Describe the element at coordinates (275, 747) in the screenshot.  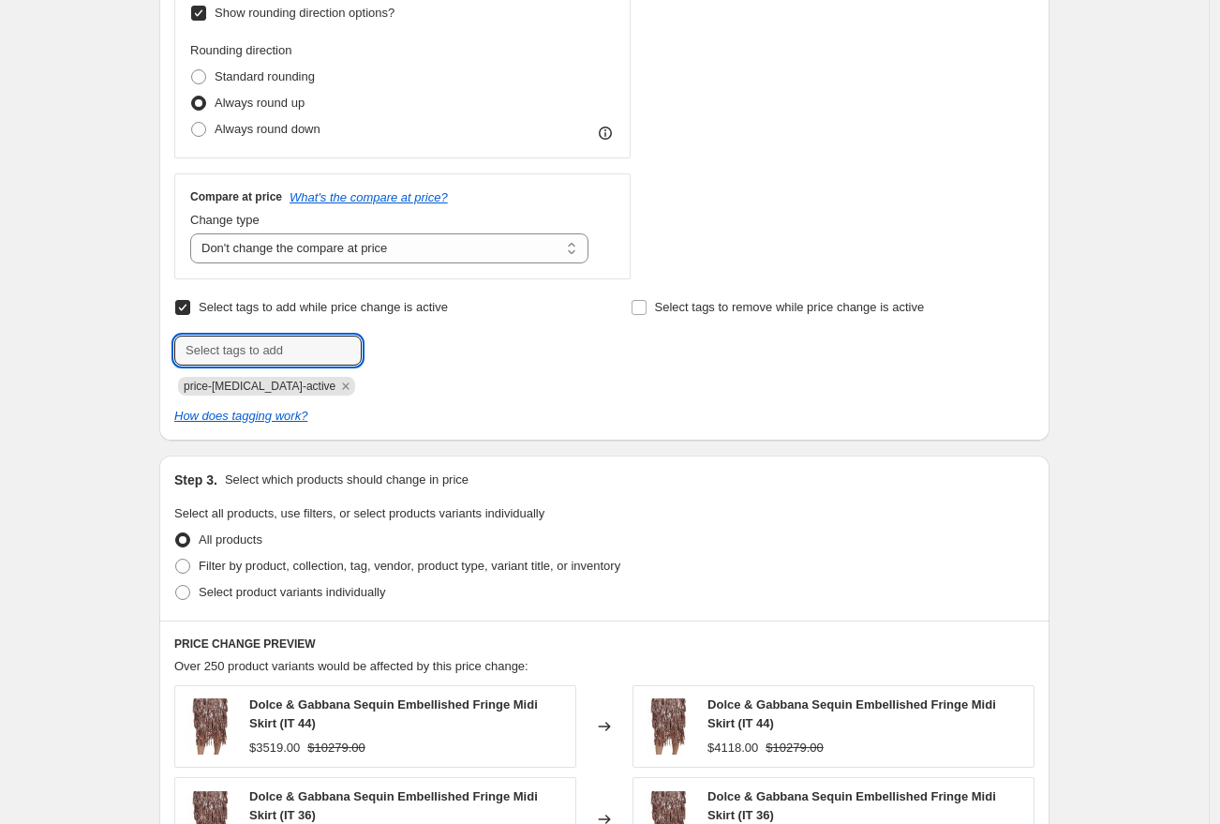
I see `span: $3519.00` at that location.